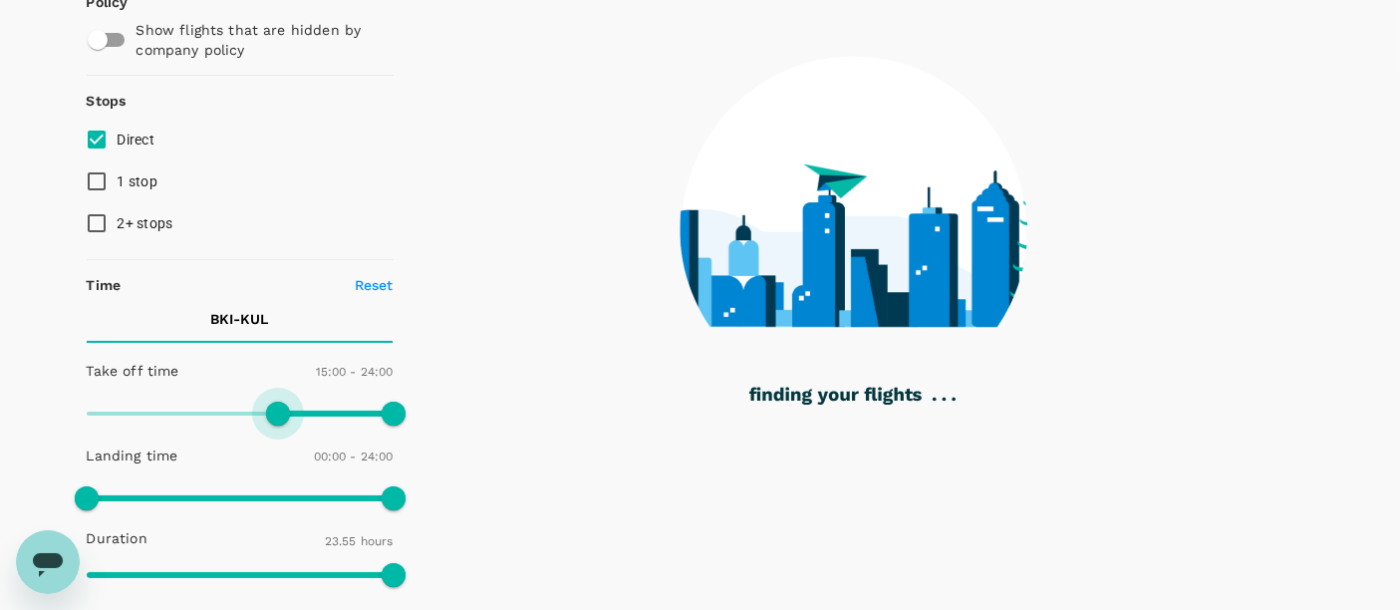 The image size is (1400, 610). What do you see at coordinates (240, 319) in the screenshot?
I see `p: BKI - KUL` at bounding box center [240, 319].